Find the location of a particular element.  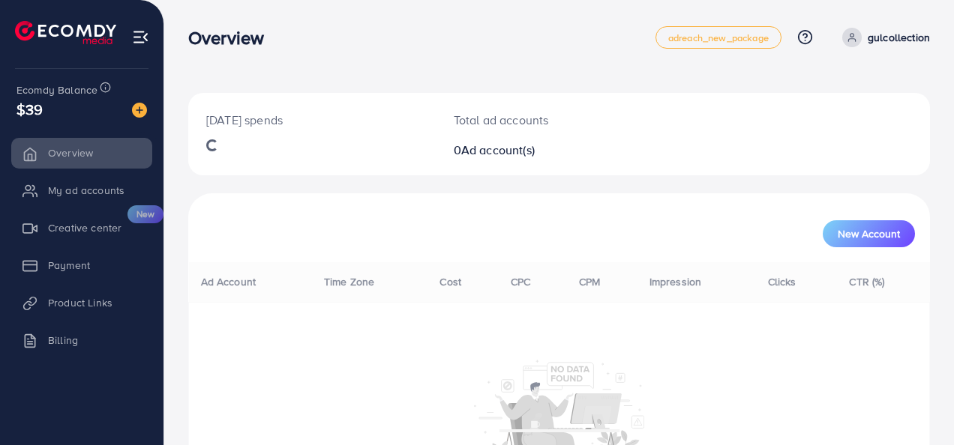

h2: 0 is located at coordinates (528, 150).